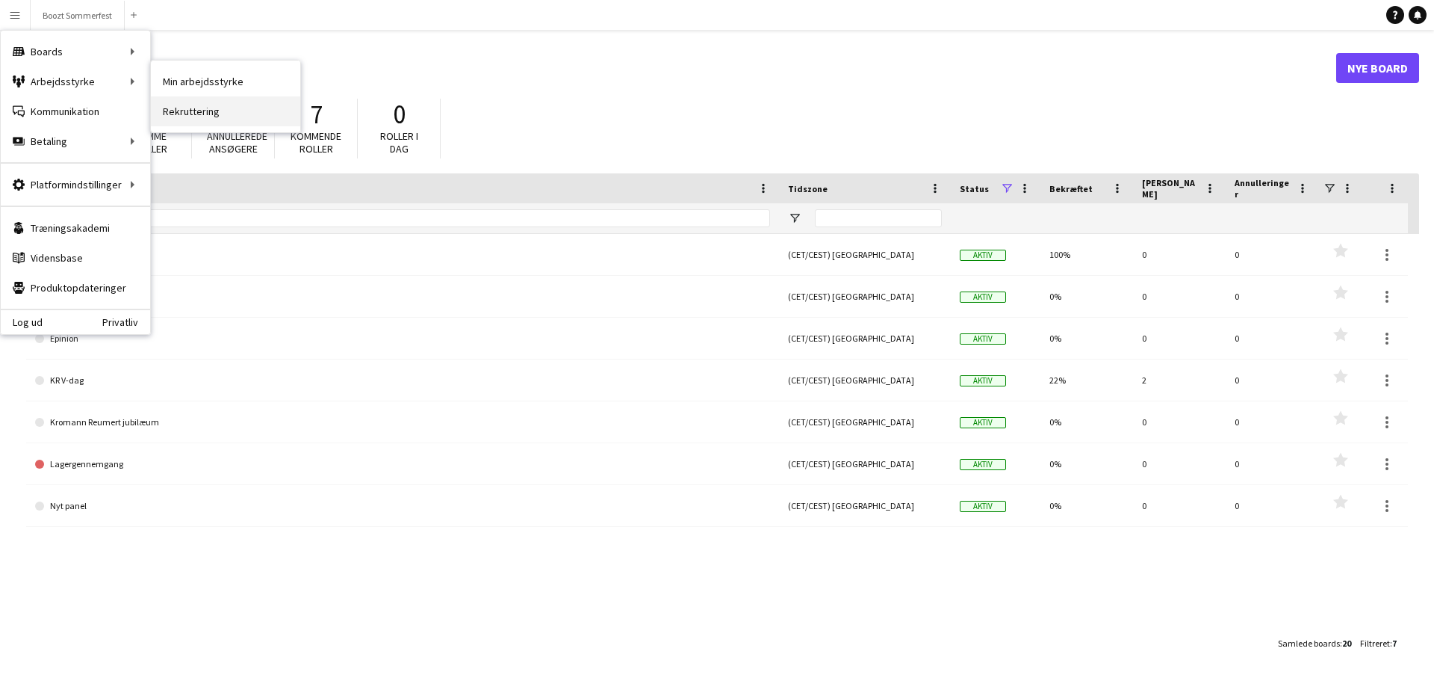 The width and height of the screenshot is (1434, 681). Describe the element at coordinates (1180, 379) in the screenshot. I see `div: 2` at that location.